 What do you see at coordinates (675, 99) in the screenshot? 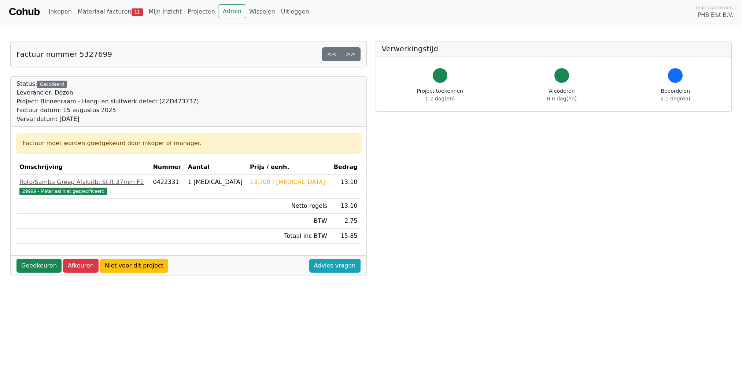
I see `span: 2.1 dag(en)` at bounding box center [675, 99].